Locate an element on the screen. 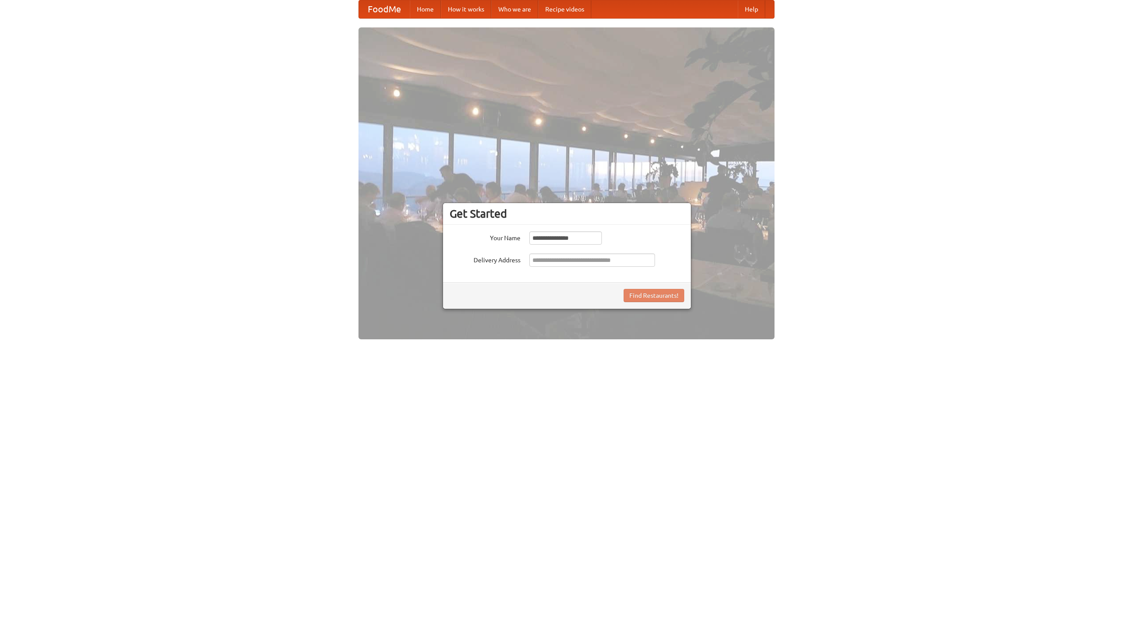  a: FoodMe is located at coordinates (384, 9).